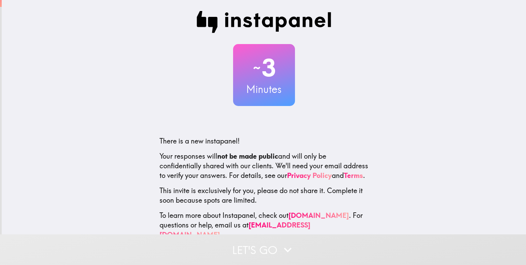 This screenshot has width=526, height=265. What do you see at coordinates (353, 175) in the screenshot?
I see `a: Terms` at bounding box center [353, 175].